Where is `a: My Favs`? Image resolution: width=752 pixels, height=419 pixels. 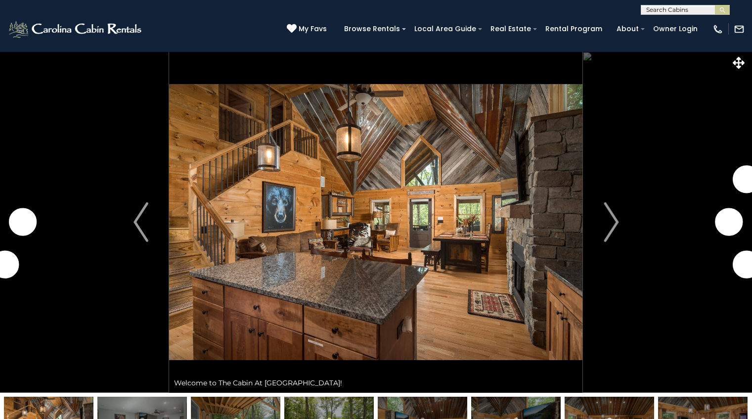
a: My Favs is located at coordinates (308, 29).